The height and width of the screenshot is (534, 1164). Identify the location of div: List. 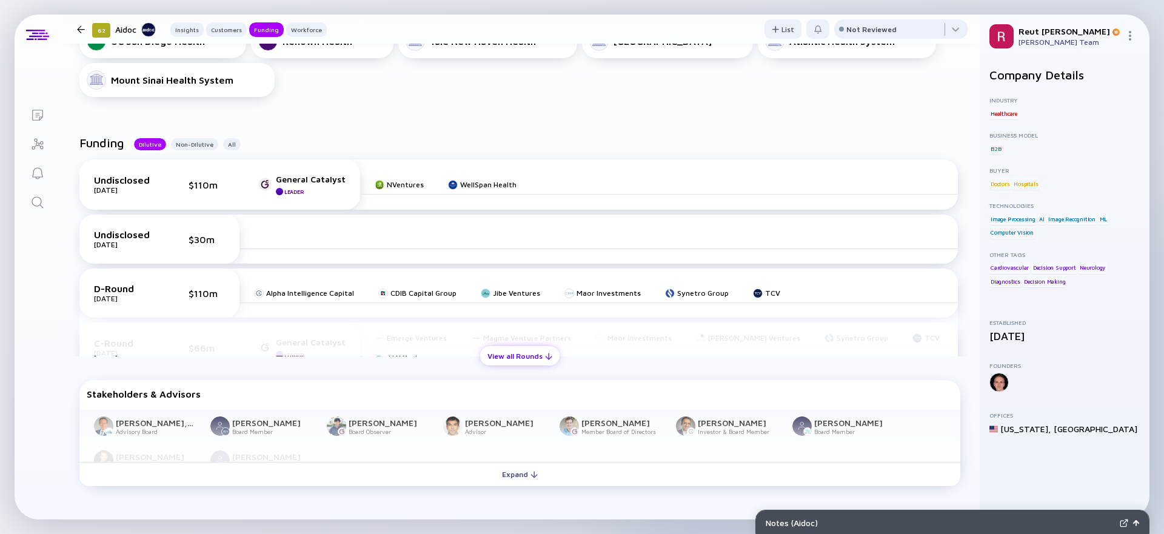
(782, 29).